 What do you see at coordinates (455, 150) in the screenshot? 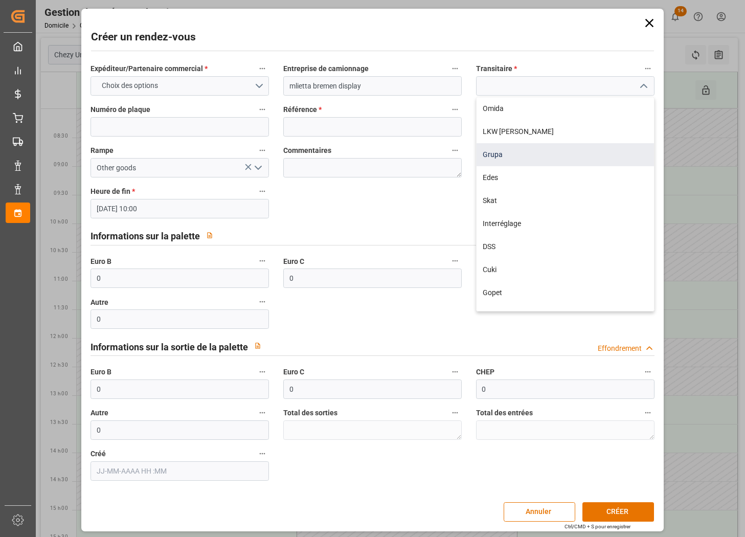
I see `button: Commentaires` at bounding box center [455, 150].